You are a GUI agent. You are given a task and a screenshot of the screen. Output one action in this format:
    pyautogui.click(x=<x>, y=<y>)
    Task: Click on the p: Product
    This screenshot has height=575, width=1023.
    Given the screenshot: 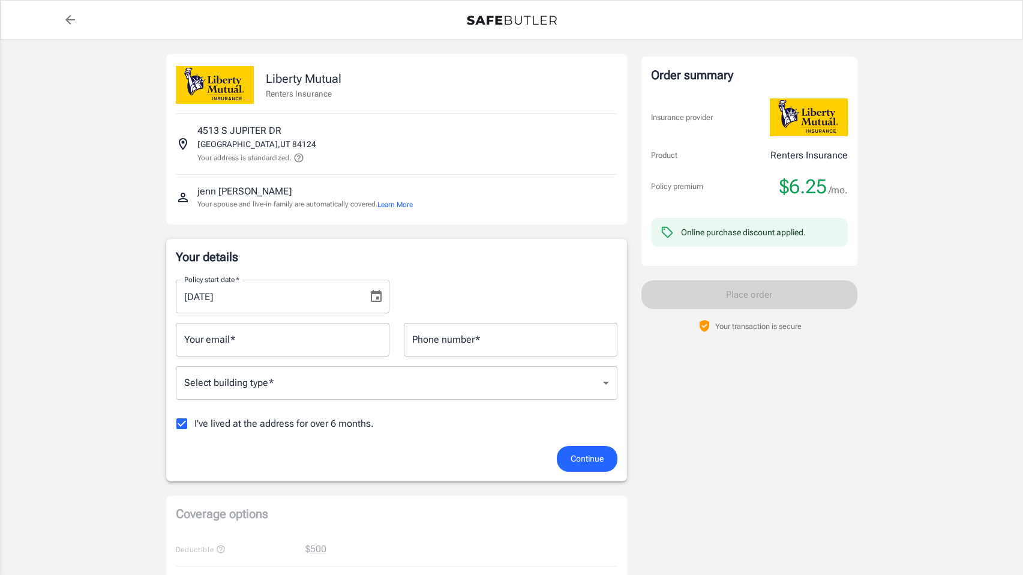 What is the action you would take?
    pyautogui.click(x=664, y=155)
    